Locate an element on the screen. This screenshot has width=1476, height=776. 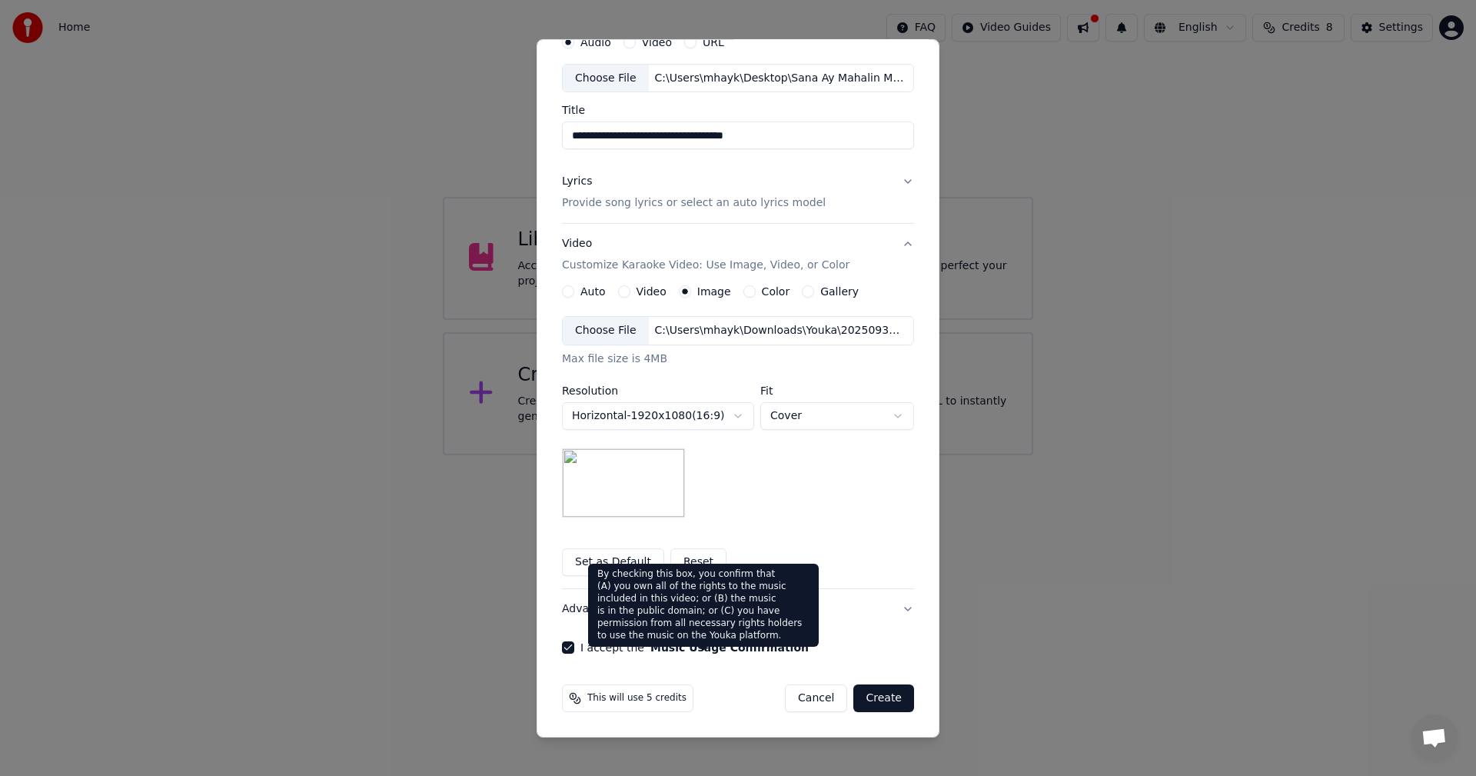
div: Video is located at coordinates (706, 255).